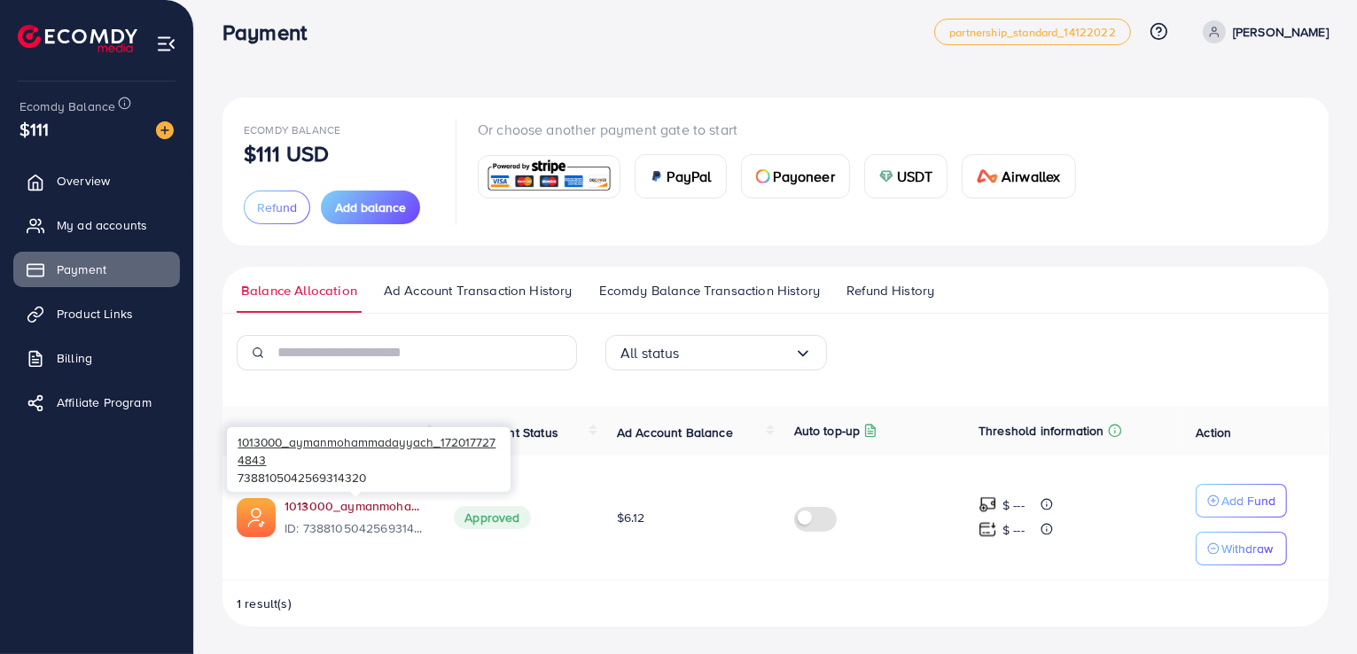  What do you see at coordinates (256, 518) in the screenshot?
I see `img: ic-ads-acc.e4c84228.svg` at bounding box center [256, 518].